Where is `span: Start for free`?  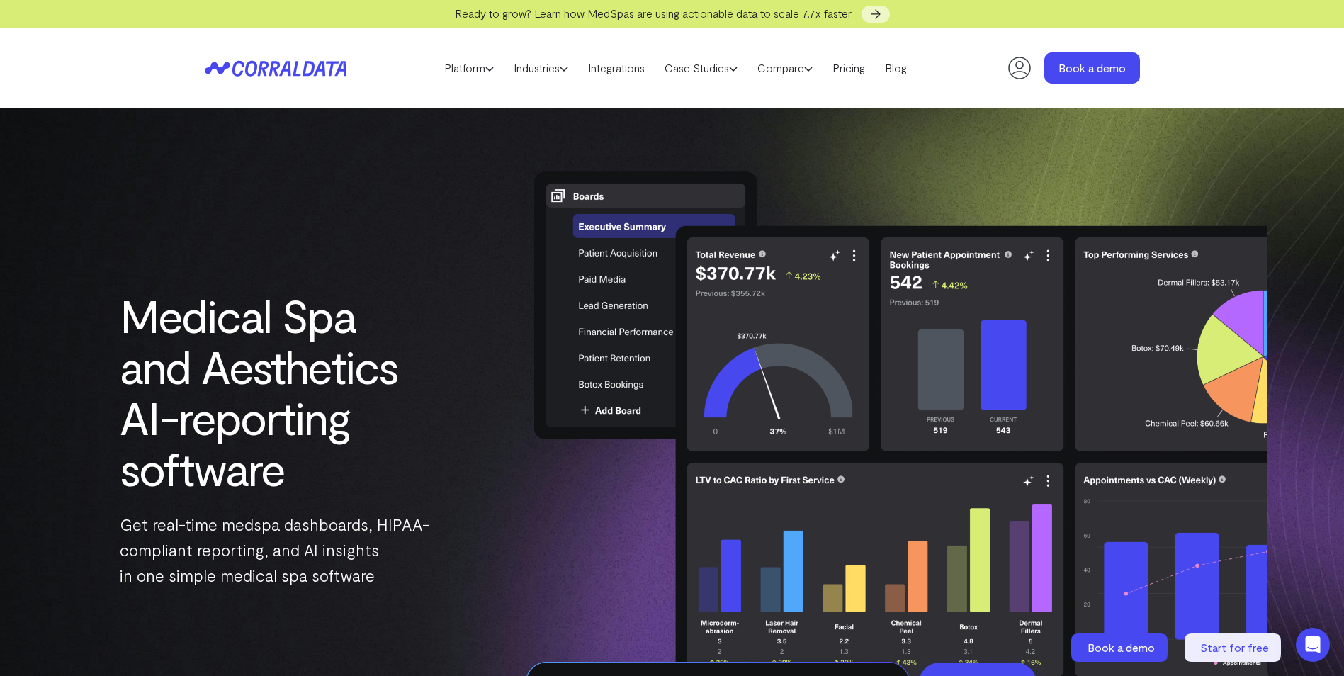 span: Start for free is located at coordinates (1234, 647).